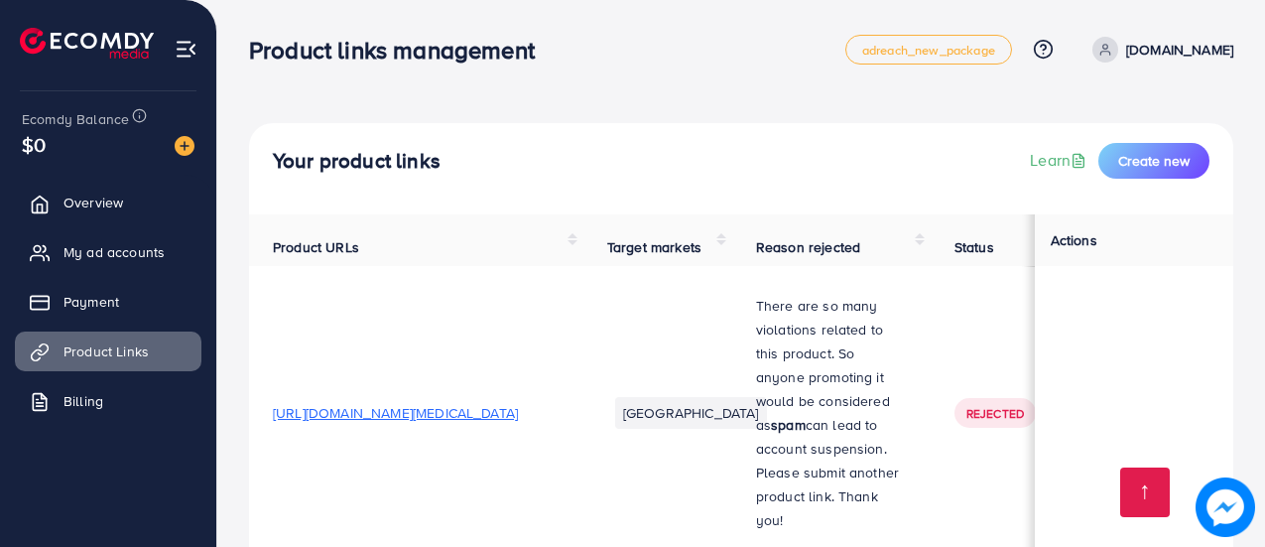 Image resolution: width=1265 pixels, height=547 pixels. Describe the element at coordinates (91, 302) in the screenshot. I see `span: Payment` at that location.